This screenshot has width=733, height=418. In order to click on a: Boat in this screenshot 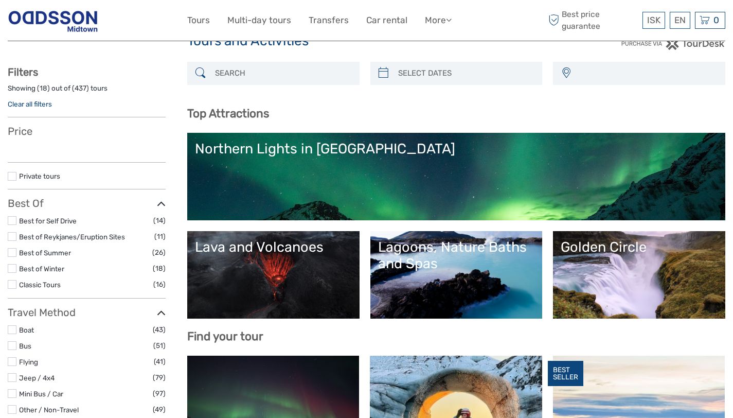, I will do `click(26, 330)`.